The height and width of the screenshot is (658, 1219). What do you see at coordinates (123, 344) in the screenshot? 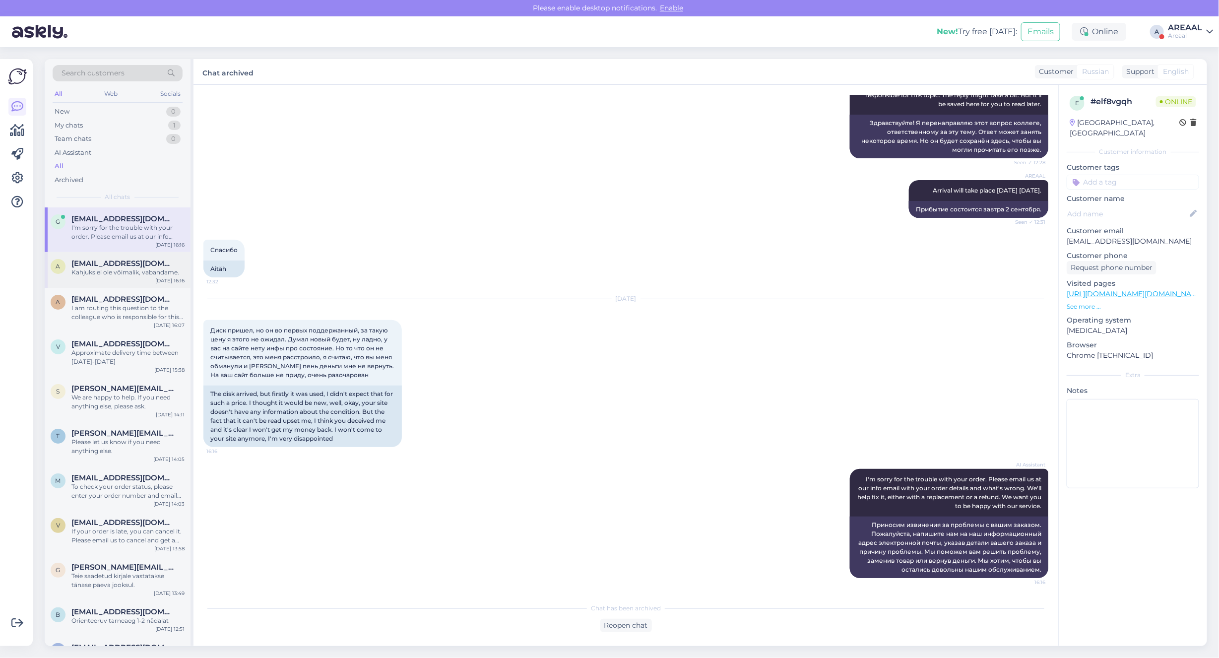
I see `span: varvara.b@mail.ru` at bounding box center [123, 344].